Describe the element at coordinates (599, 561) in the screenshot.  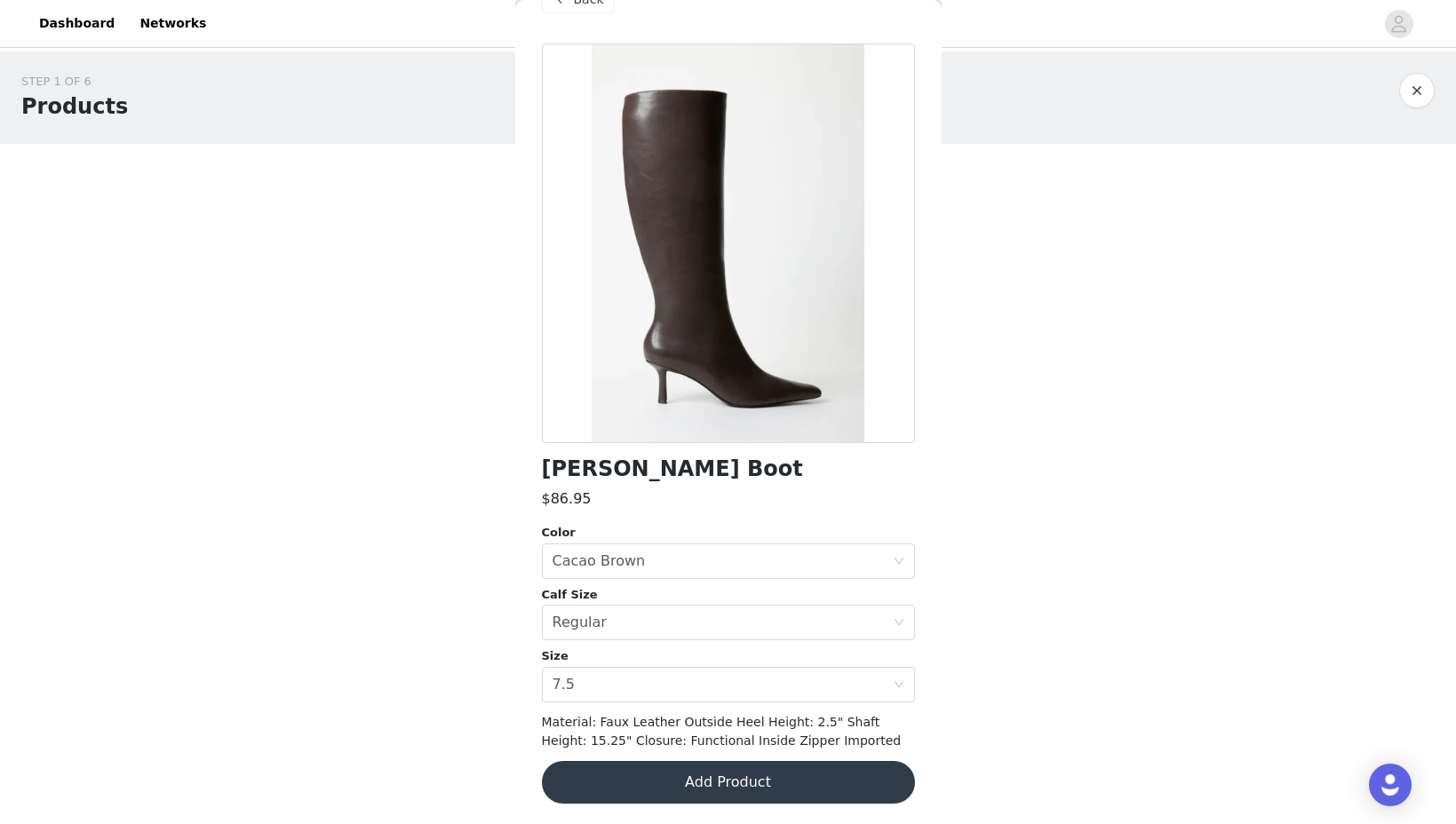
I see `div: Cacao Brown` at that location.